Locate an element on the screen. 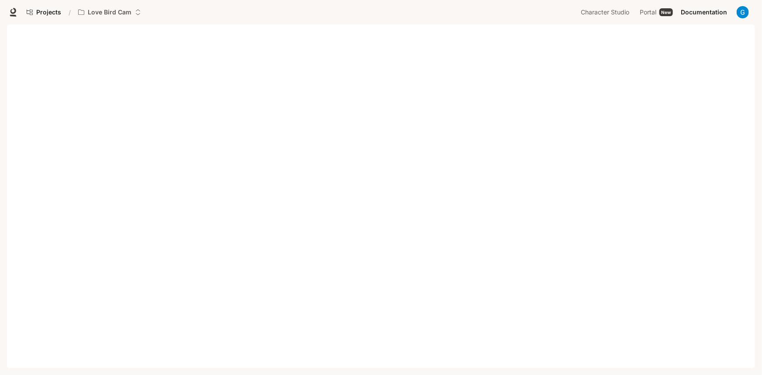 This screenshot has height=375, width=762. span: Portal is located at coordinates (648, 12).